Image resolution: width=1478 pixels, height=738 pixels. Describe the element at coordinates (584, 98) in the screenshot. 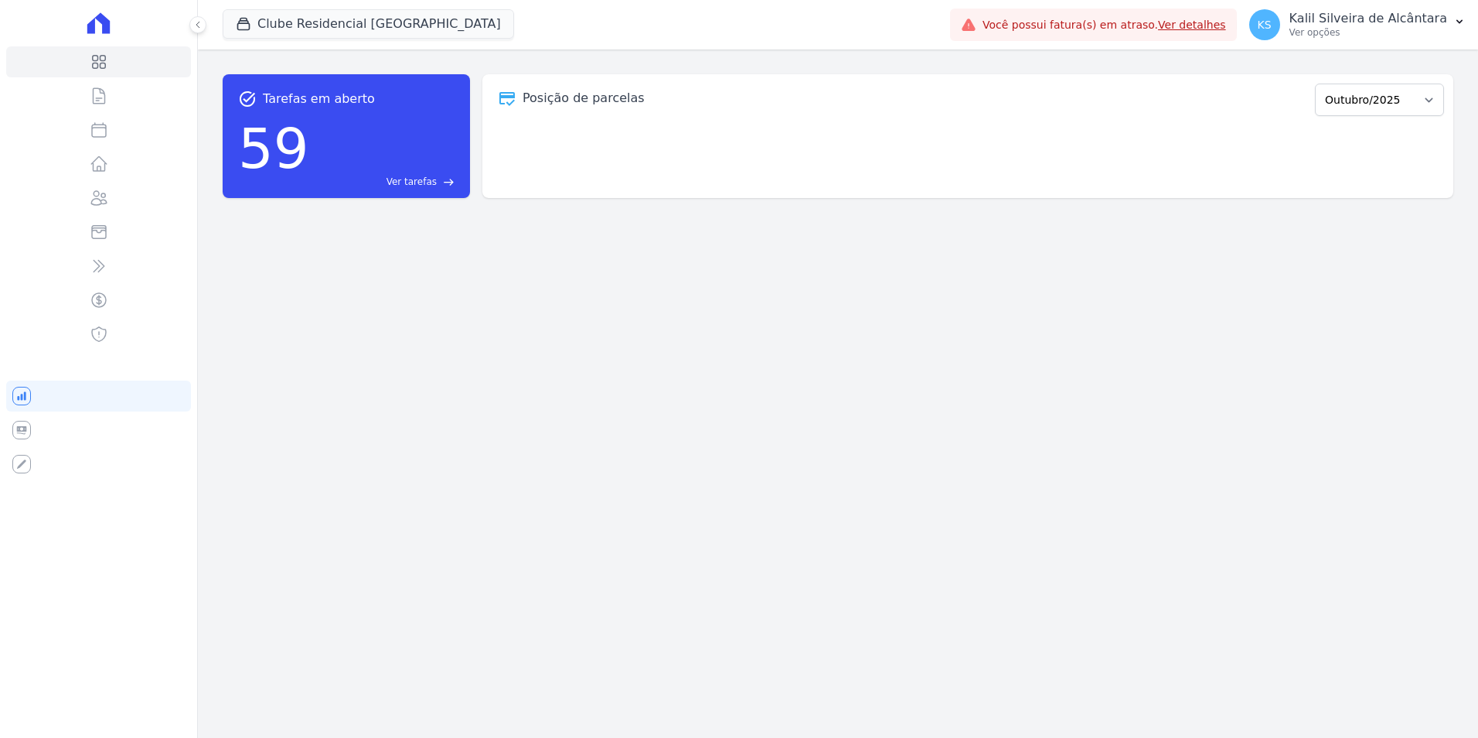

I see `div: Posição de parcelas` at that location.